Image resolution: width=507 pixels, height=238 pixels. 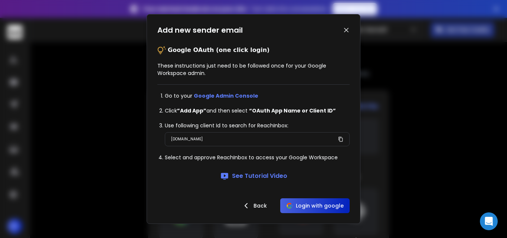 I want to click on button: Login with google, so click(x=314, y=205).